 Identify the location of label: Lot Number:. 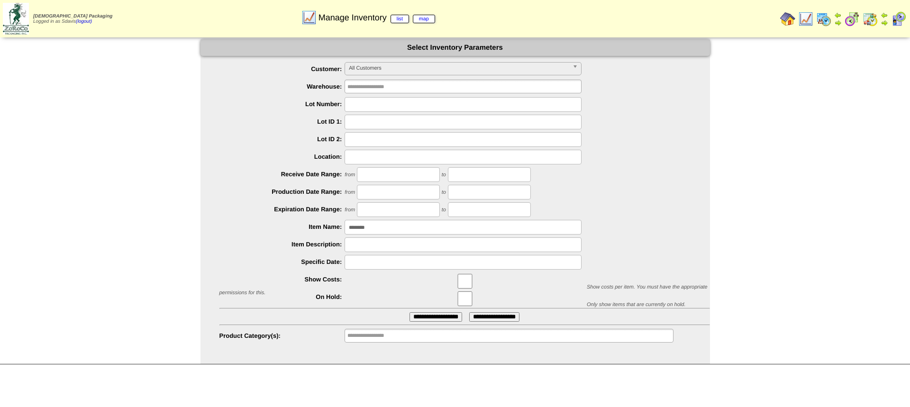
(282, 104).